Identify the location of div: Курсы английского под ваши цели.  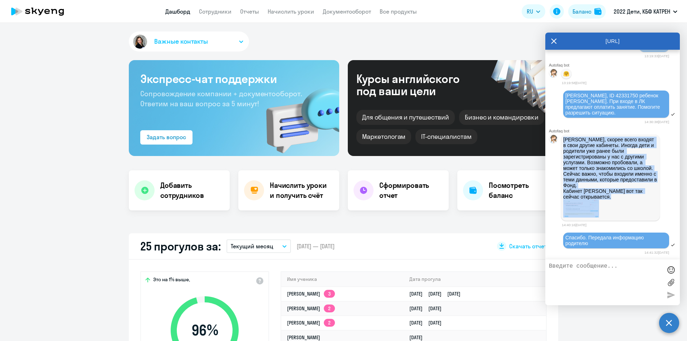
(417, 85).